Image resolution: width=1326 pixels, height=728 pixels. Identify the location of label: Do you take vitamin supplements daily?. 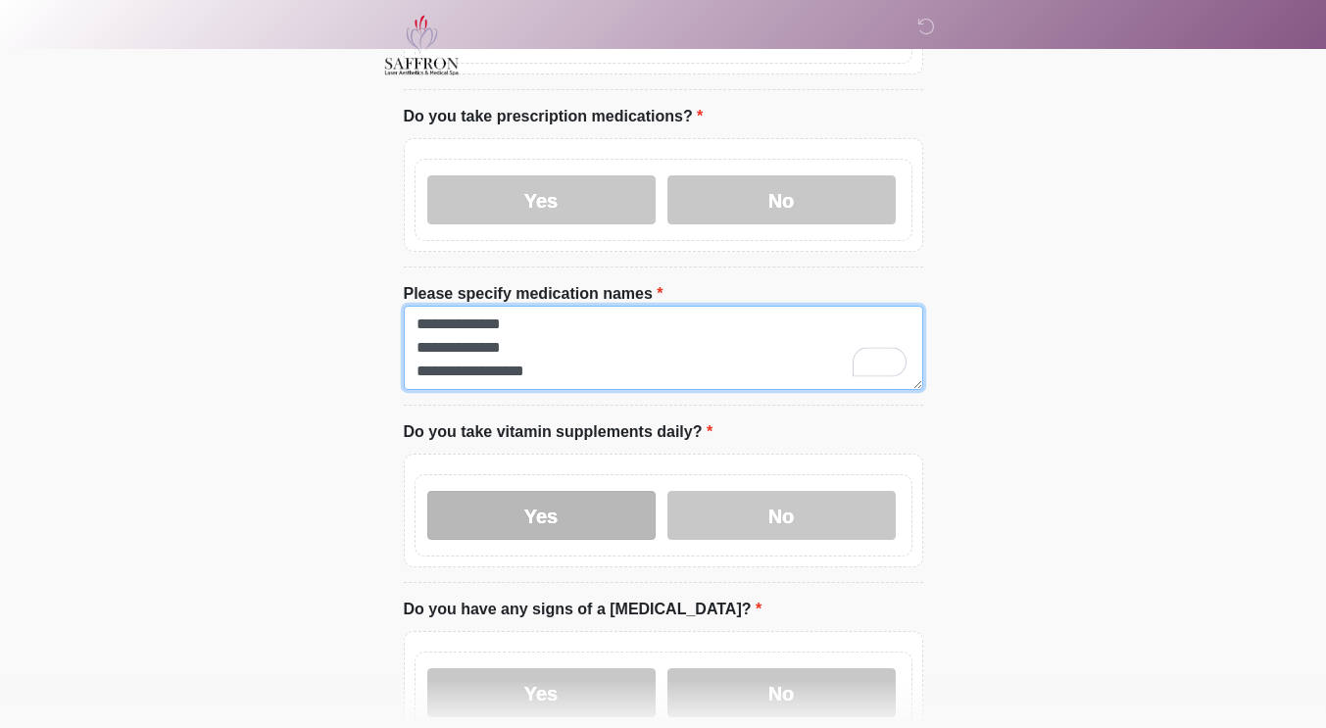
(559, 432).